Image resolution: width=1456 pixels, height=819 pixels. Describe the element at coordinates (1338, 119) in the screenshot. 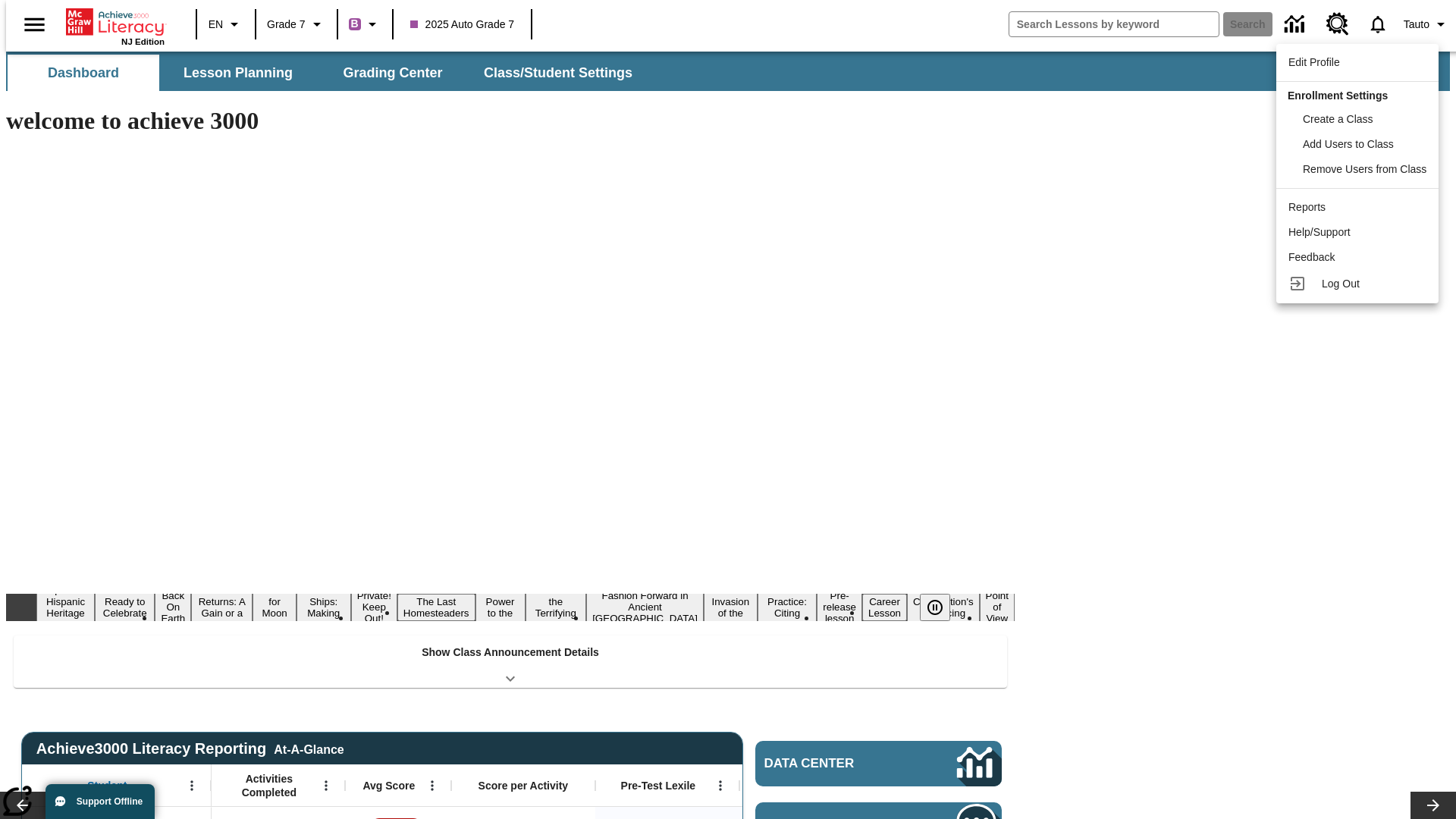

I see `span: Create a Class` at that location.